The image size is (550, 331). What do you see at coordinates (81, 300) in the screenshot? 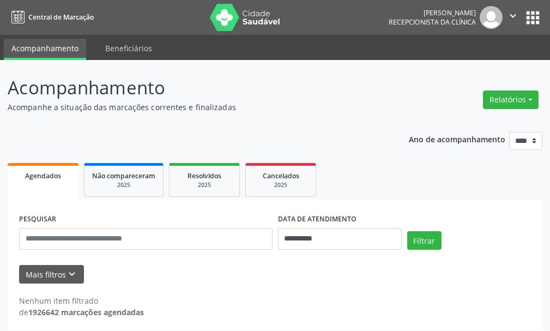
I see `div: Nenhum item filtrado` at bounding box center [81, 300].